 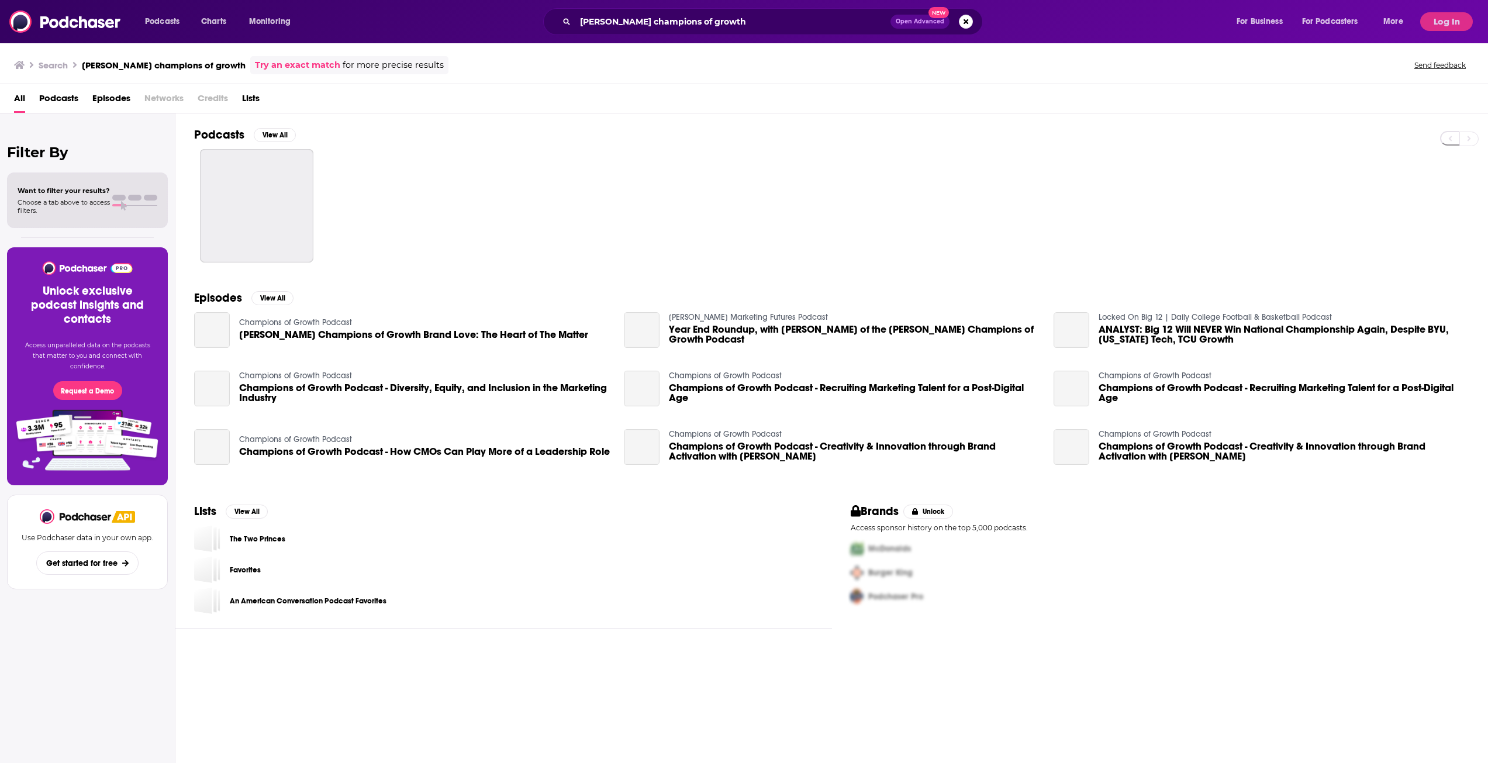 What do you see at coordinates (251, 101) in the screenshot?
I see `a: Lists` at bounding box center [251, 101].